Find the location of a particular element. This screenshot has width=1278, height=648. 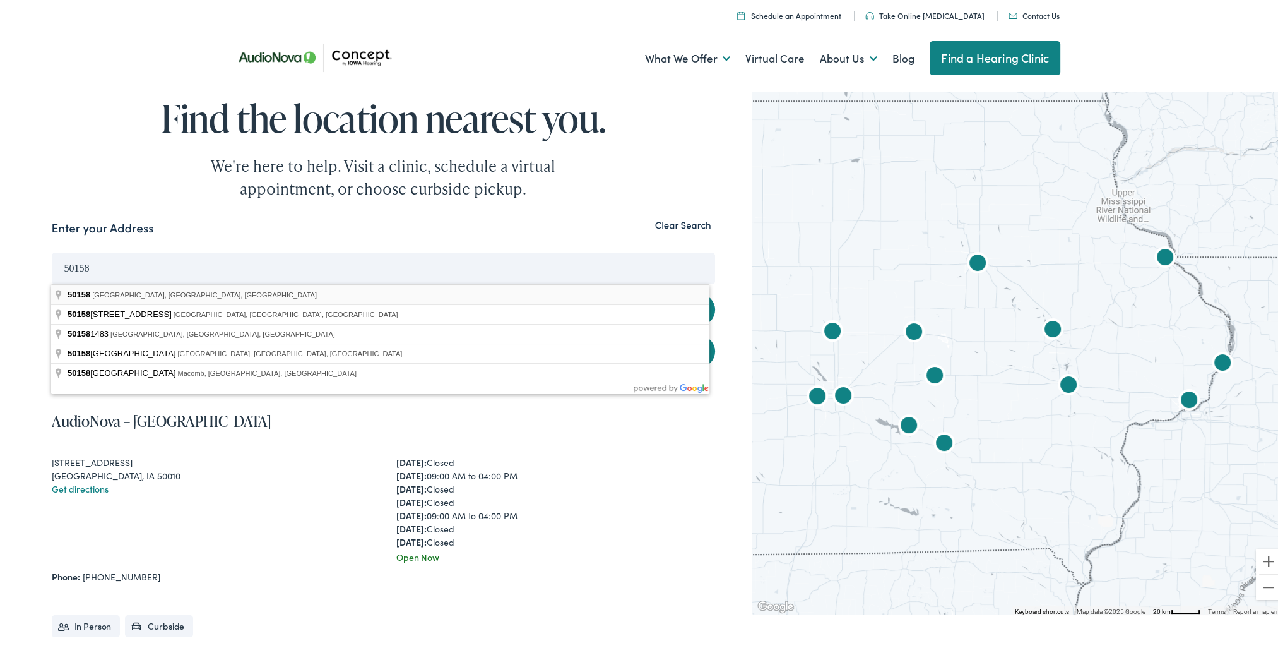

div: We're here to help. Visit a clinic, schedule a virtual appointment, or choose curbside pickup. is located at coordinates (383, 175).